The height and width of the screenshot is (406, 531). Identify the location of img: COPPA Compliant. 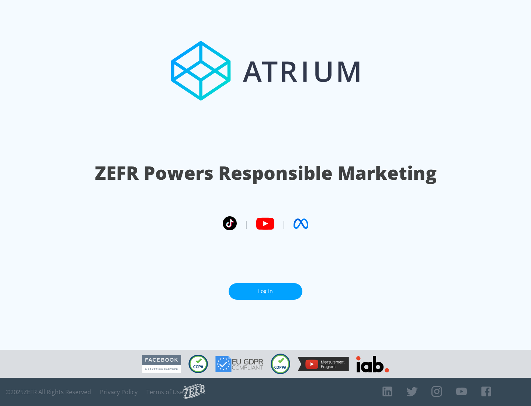
(280, 363).